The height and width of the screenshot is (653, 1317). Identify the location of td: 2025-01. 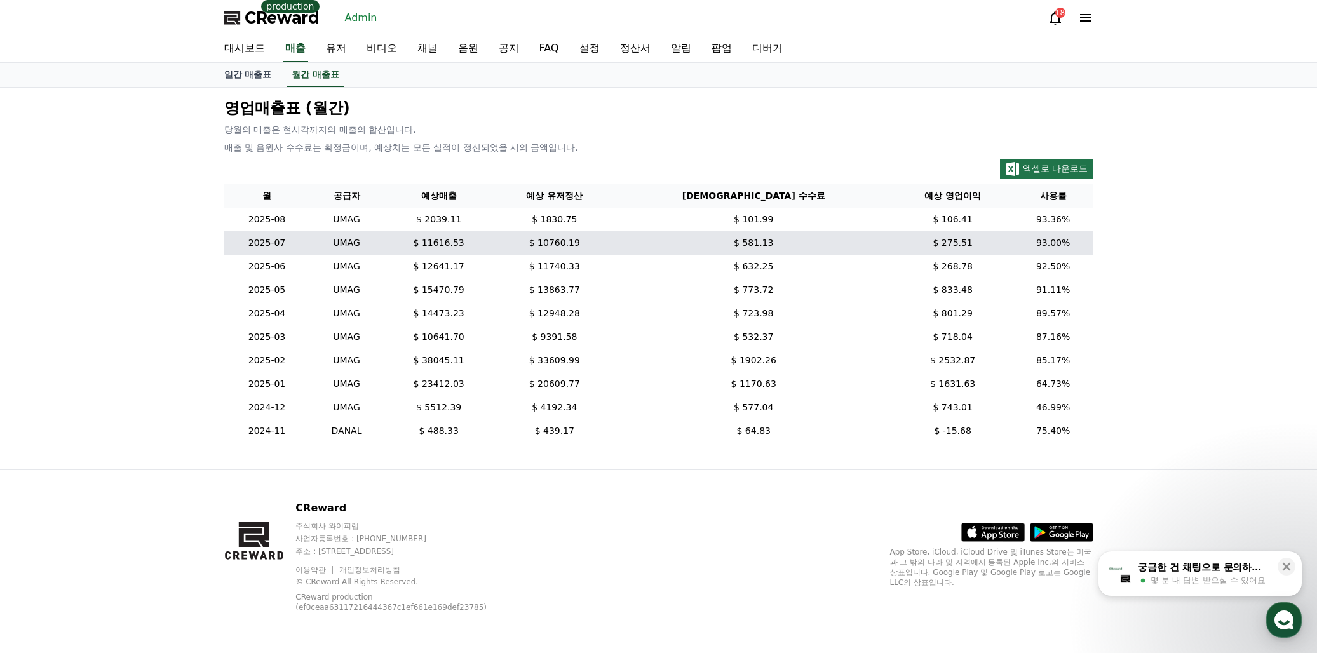
(267, 384).